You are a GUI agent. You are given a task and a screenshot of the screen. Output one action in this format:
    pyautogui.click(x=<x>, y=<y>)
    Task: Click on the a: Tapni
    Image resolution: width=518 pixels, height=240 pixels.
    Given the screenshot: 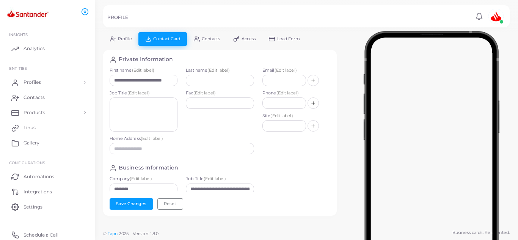 What is the action you would take?
    pyautogui.click(x=113, y=233)
    